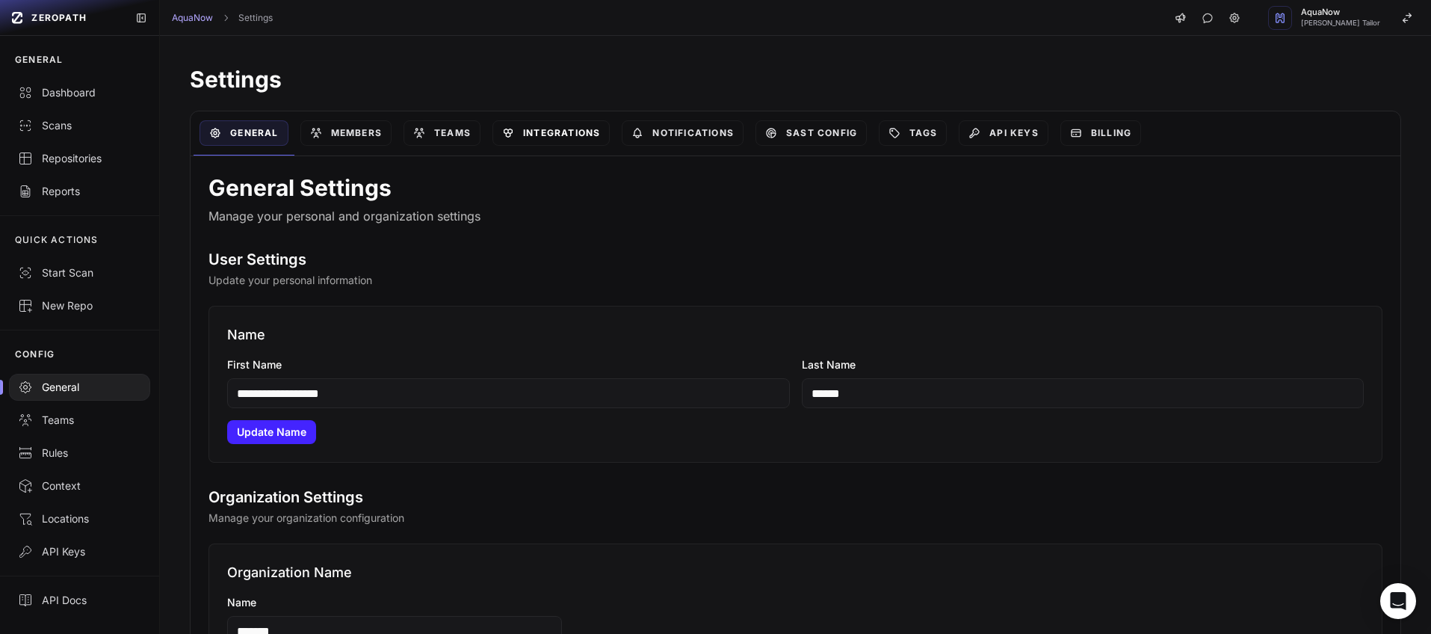 The image size is (1431, 634). Describe the element at coordinates (64, 18) in the screenshot. I see `a: ZEROPATH` at that location.